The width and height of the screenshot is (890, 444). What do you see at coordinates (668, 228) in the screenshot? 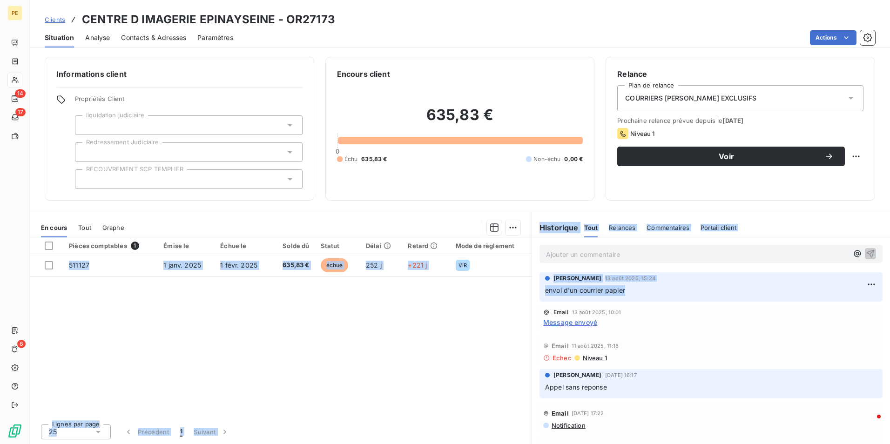
I see `span: Commentaires` at bounding box center [668, 228].